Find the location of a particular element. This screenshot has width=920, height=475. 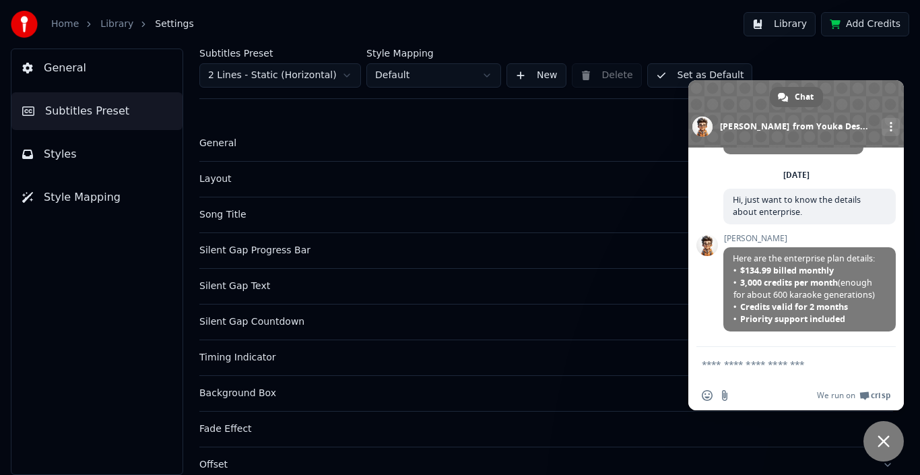

span: Chat is located at coordinates (804, 97).